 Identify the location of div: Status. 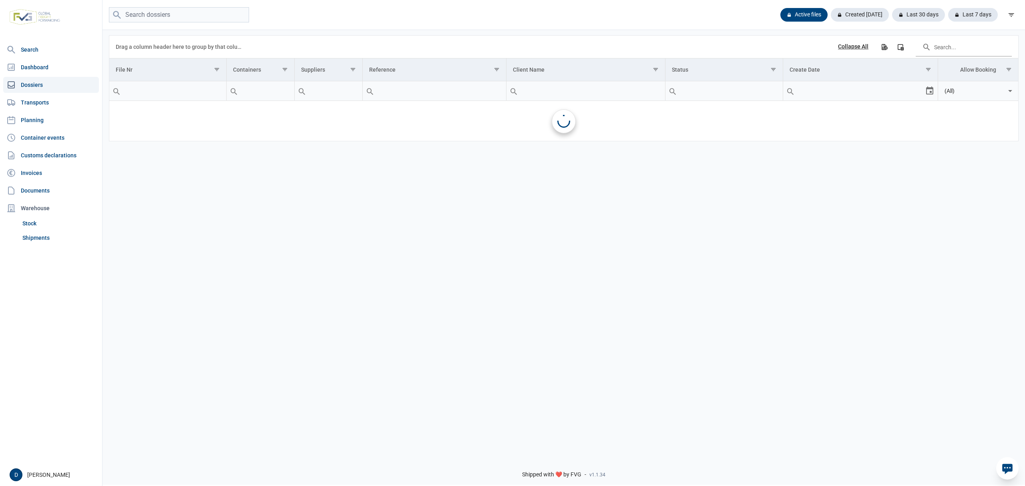
(680, 70).